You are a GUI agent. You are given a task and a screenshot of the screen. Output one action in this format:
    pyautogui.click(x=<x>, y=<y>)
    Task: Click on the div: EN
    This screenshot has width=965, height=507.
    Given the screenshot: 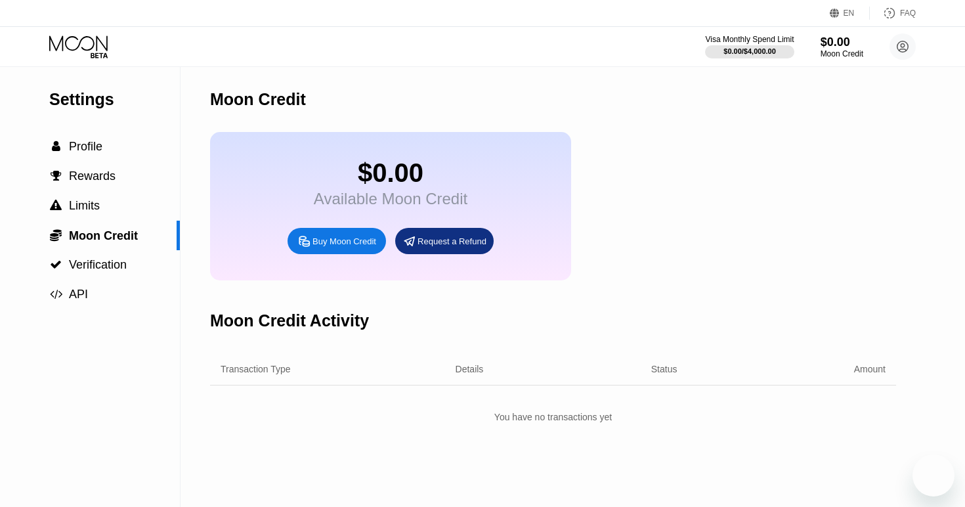 What is the action you would take?
    pyautogui.click(x=849, y=13)
    